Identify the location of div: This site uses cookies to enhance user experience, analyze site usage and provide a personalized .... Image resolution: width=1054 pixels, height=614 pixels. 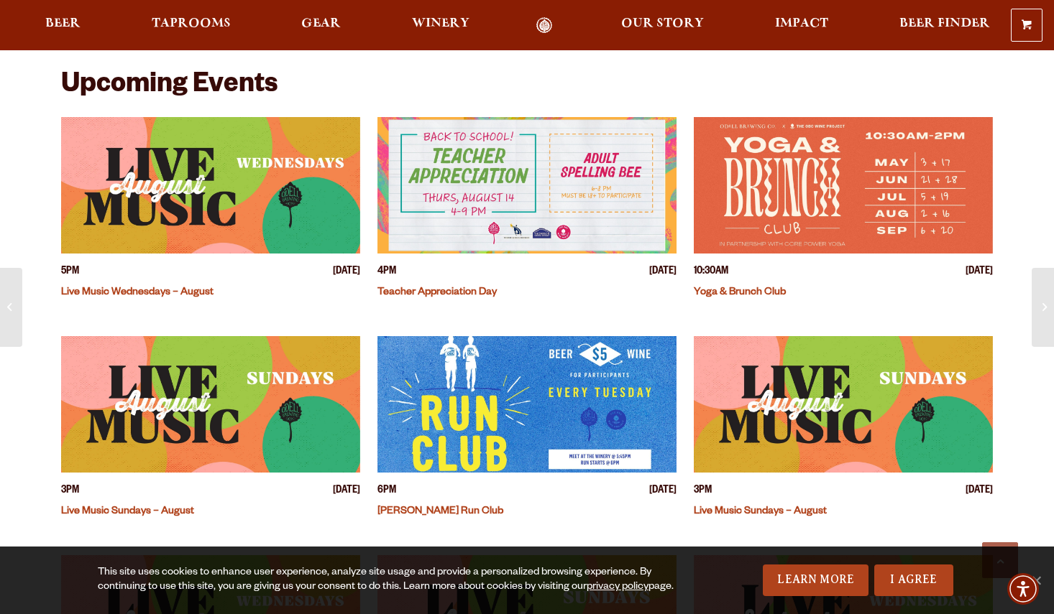
(392, 581).